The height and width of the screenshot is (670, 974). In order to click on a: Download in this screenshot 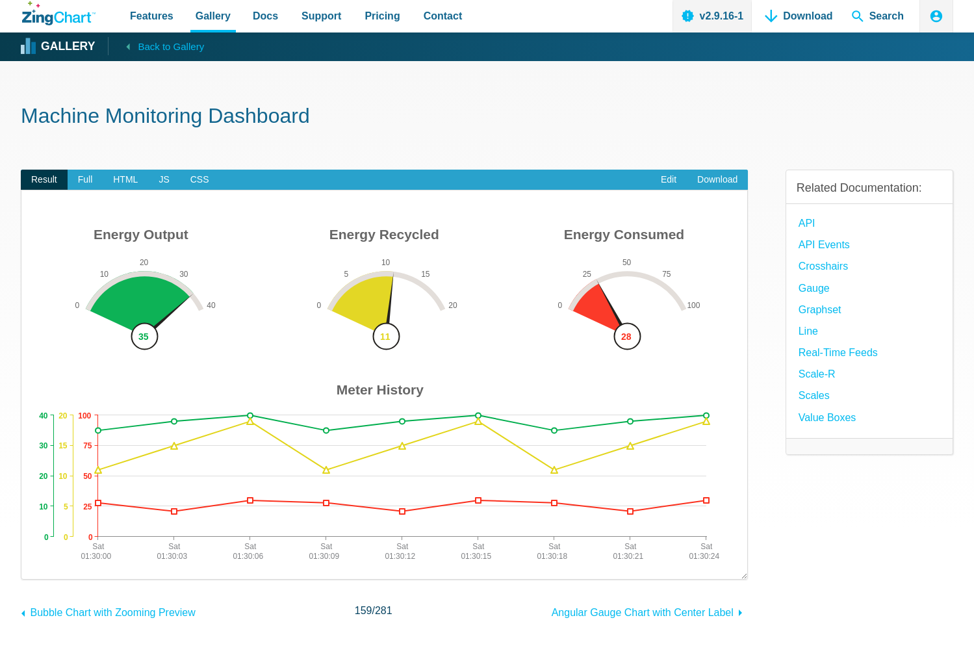, I will do `click(717, 180)`.